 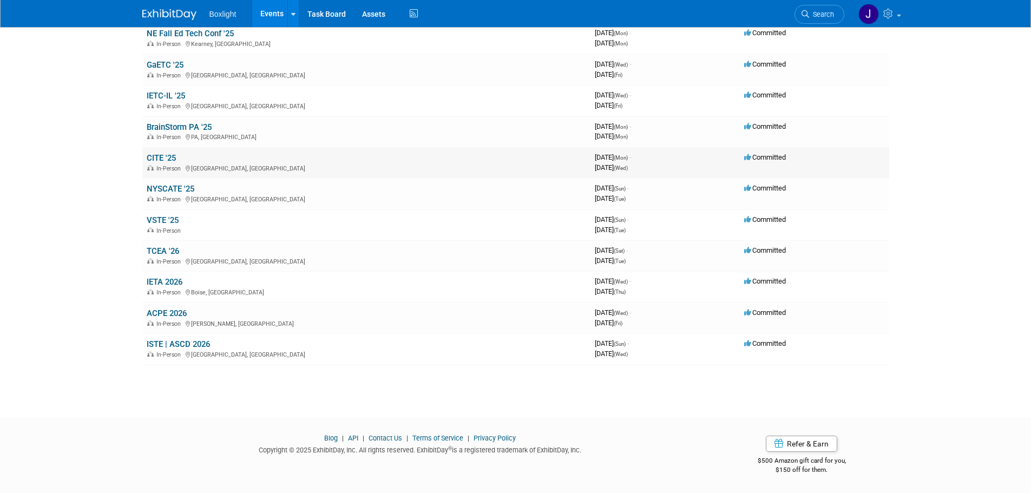 What do you see at coordinates (801, 444) in the screenshot?
I see `a: Refer & Earn` at bounding box center [801, 444].